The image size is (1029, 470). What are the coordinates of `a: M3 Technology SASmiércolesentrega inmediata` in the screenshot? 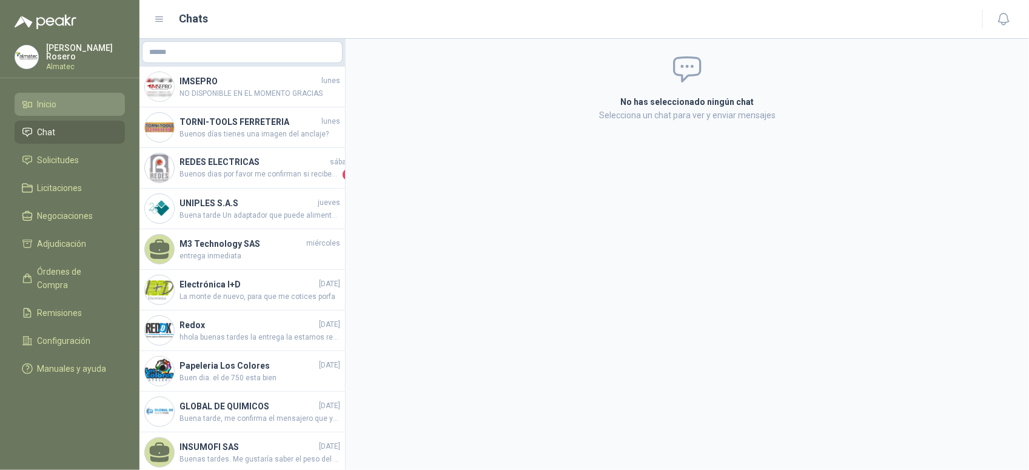 It's located at (242, 249).